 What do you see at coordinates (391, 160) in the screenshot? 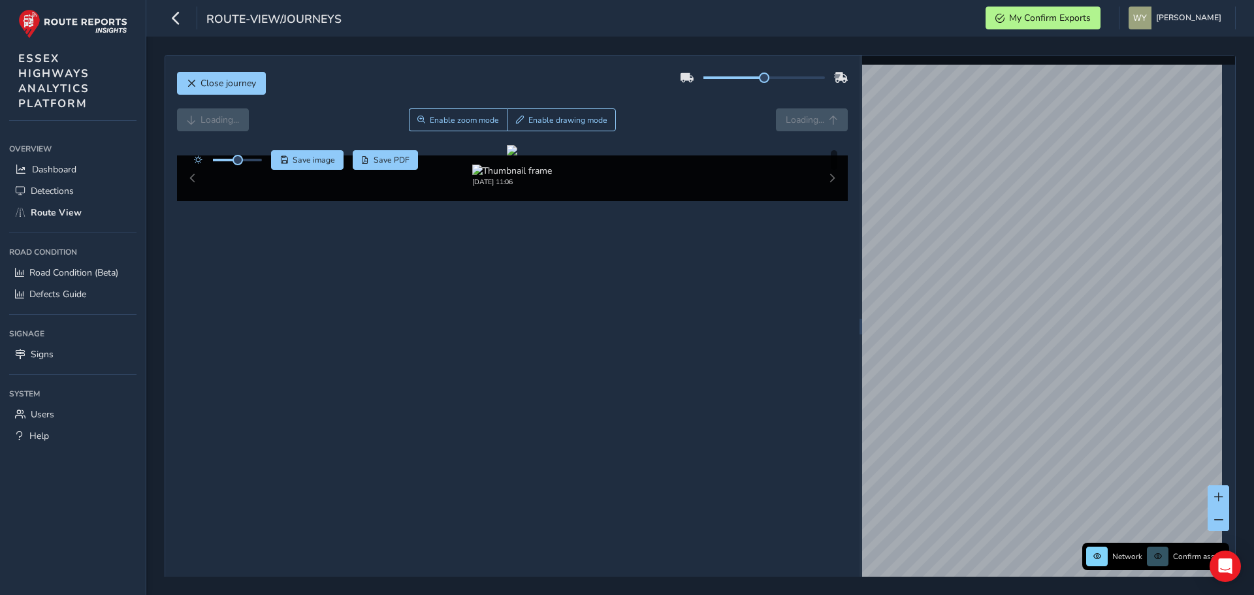
I see `span: Save PDF` at bounding box center [391, 160].